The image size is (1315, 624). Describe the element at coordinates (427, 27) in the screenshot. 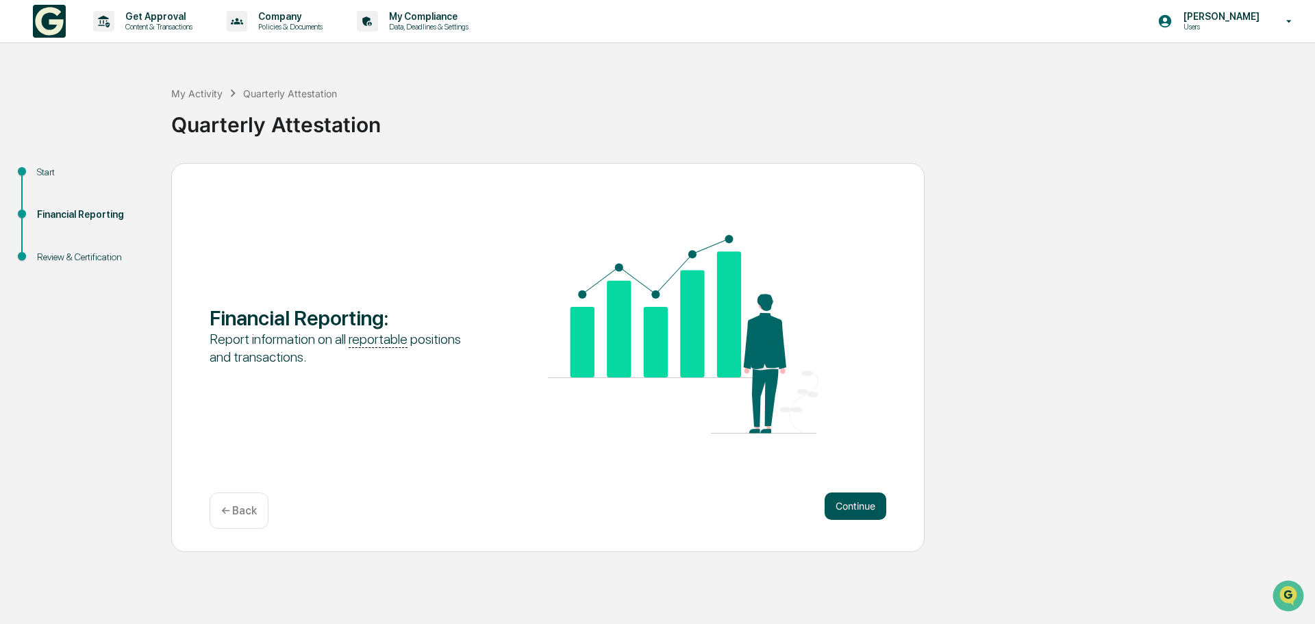

I see `p: Data, Deadlines & Settings` at that location.